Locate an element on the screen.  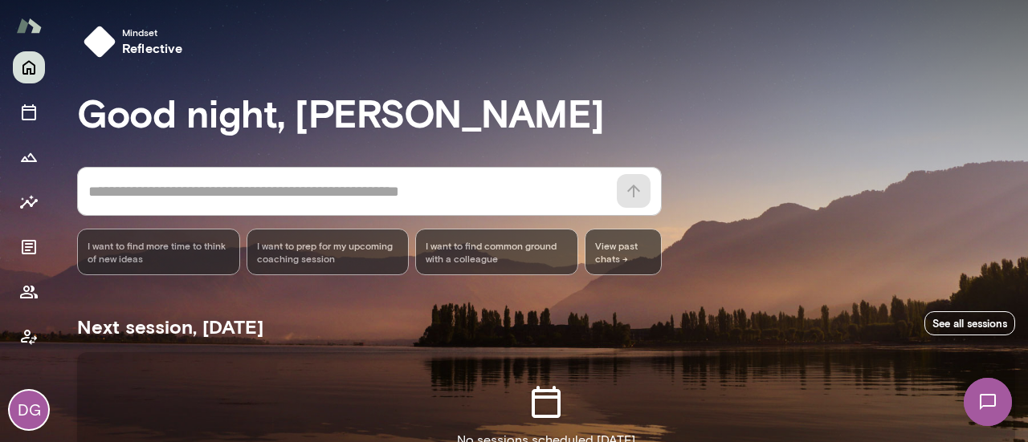
span: View past chats -> is located at coordinates (623, 252).